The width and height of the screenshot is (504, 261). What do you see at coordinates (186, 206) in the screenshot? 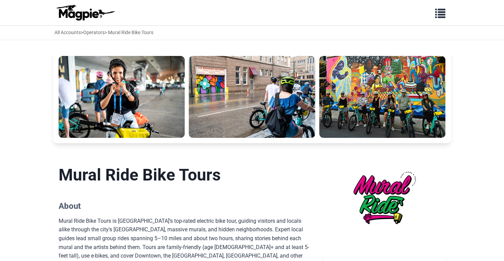
I see `h2: About` at bounding box center [186, 206].